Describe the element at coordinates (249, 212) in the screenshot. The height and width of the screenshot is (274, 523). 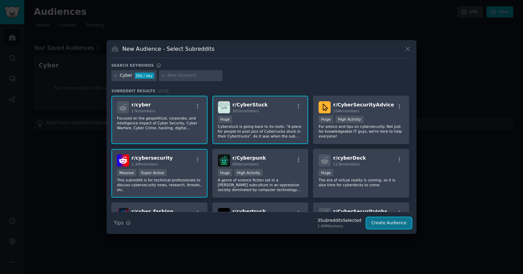
I see `span: r/ cybertruck` at that location.